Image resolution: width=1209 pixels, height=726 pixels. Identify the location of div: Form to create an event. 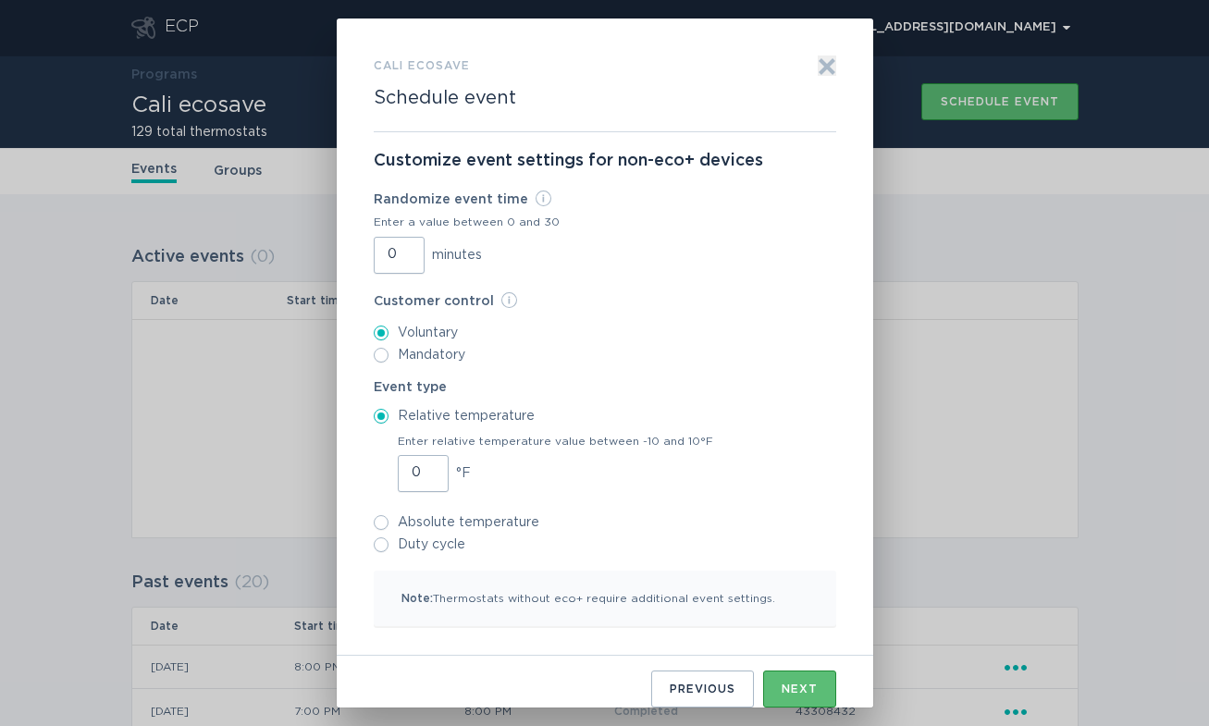
(605, 363).